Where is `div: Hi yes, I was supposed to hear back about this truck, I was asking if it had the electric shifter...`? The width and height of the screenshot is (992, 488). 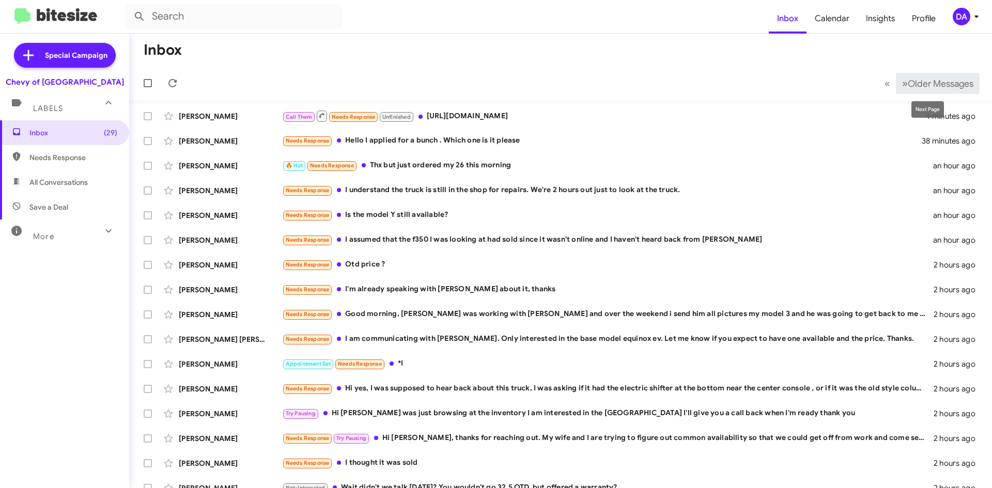 div: Hi yes, I was supposed to hear back about this truck, I was asking if it had the electric shifter... is located at coordinates (607, 388).